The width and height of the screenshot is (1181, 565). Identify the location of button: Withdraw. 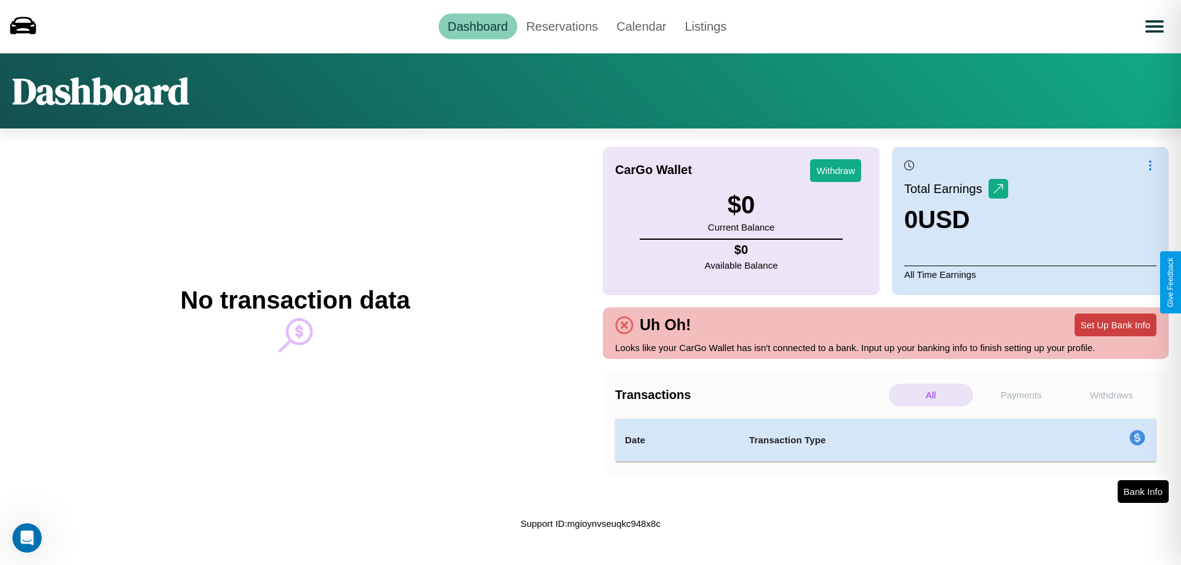
(836, 170).